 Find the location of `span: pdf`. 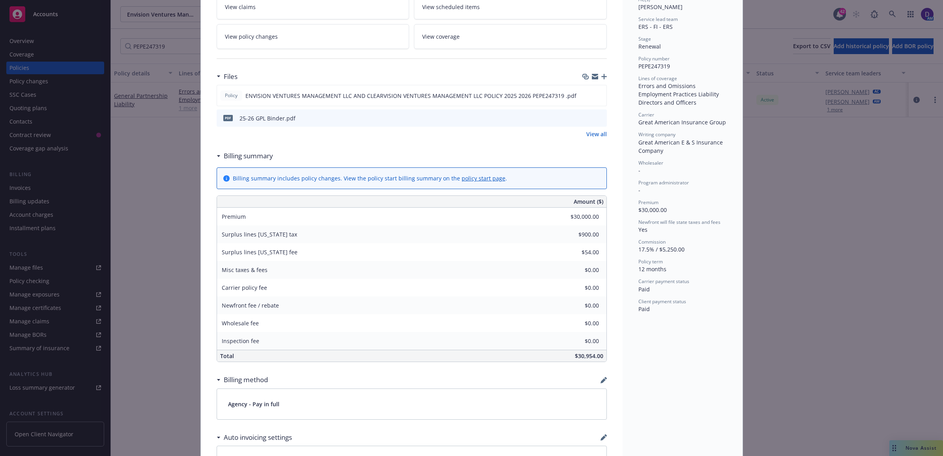

span: pdf is located at coordinates (228, 118).